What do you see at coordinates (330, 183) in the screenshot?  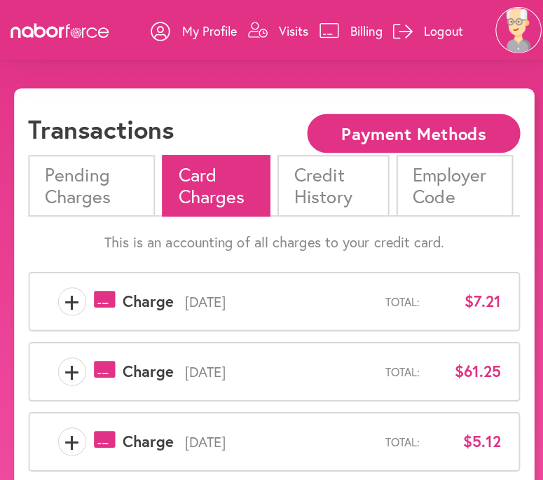 I see `li: Credit History` at bounding box center [330, 183].